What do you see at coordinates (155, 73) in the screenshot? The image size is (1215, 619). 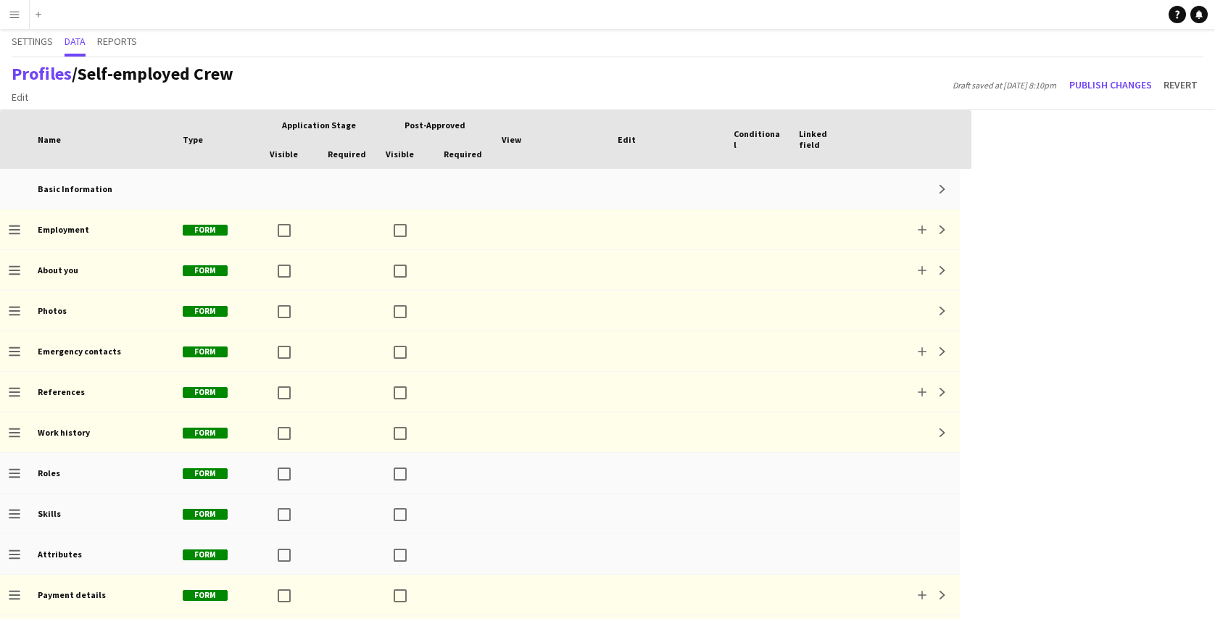 I see `span: Self-employed Crew` at bounding box center [155, 73].